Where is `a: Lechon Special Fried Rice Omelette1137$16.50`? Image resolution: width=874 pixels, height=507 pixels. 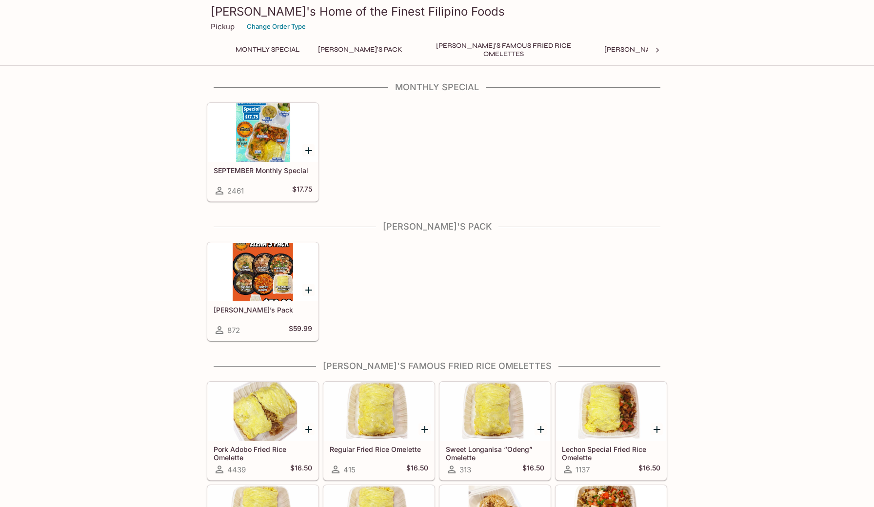
a: Lechon Special Fried Rice Omelette1137$16.50 is located at coordinates (611, 431).